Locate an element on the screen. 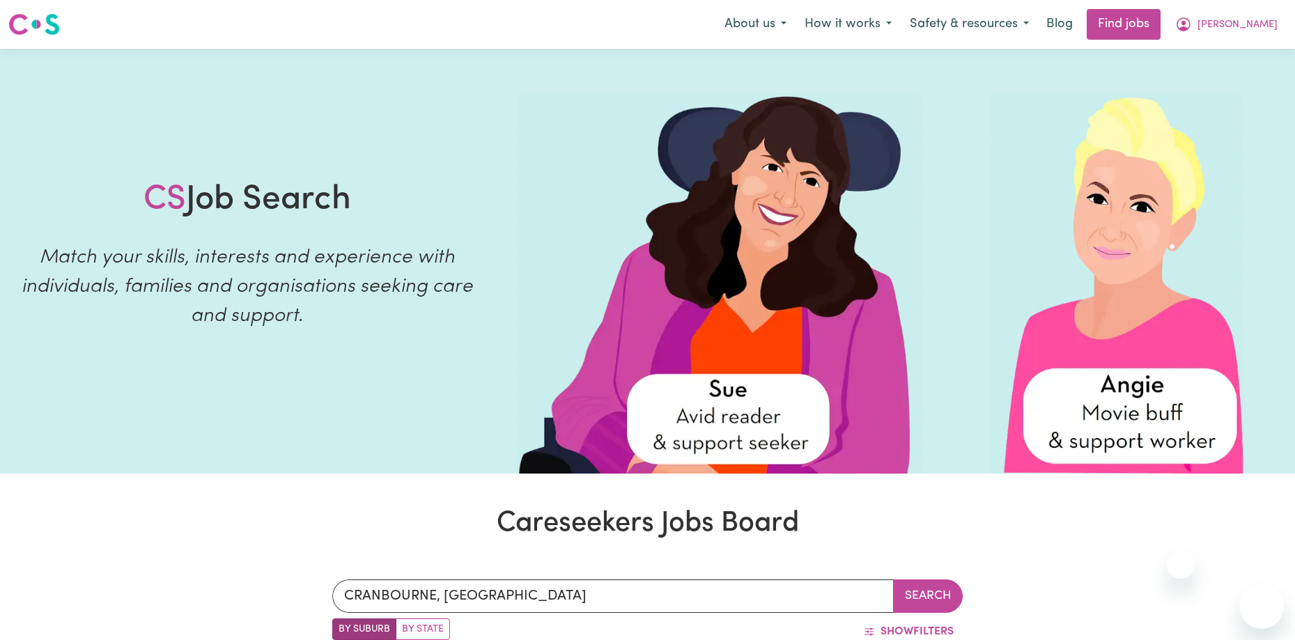 The width and height of the screenshot is (1295, 640). a: Find jobs is located at coordinates (1124, 24).